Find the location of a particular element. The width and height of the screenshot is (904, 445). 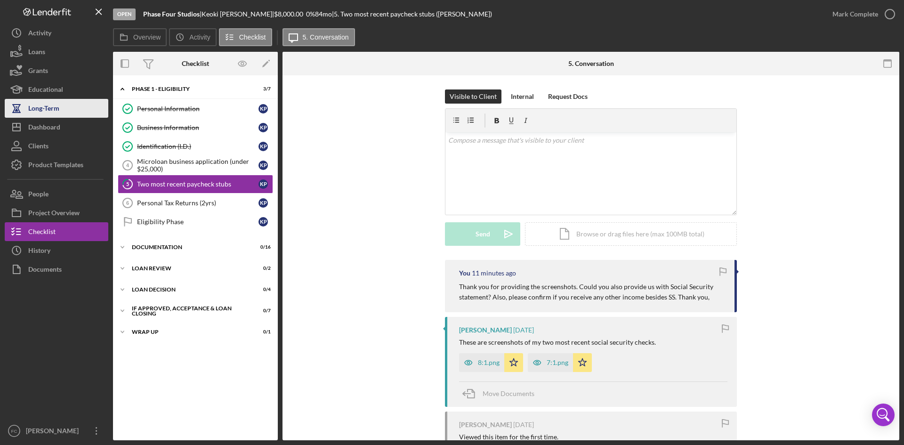

div: These are screenshots of my two most recent social security checks. is located at coordinates (557, 342).